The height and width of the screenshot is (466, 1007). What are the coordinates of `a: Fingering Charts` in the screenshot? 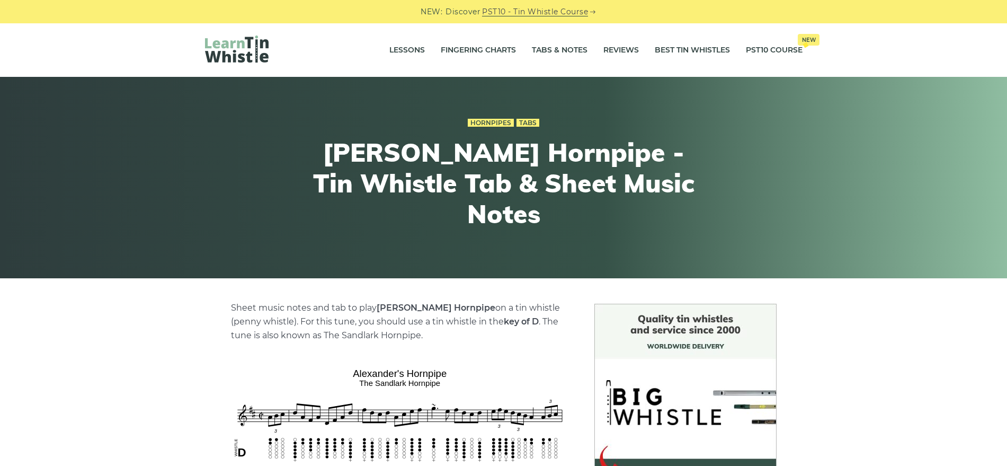 It's located at (478, 50).